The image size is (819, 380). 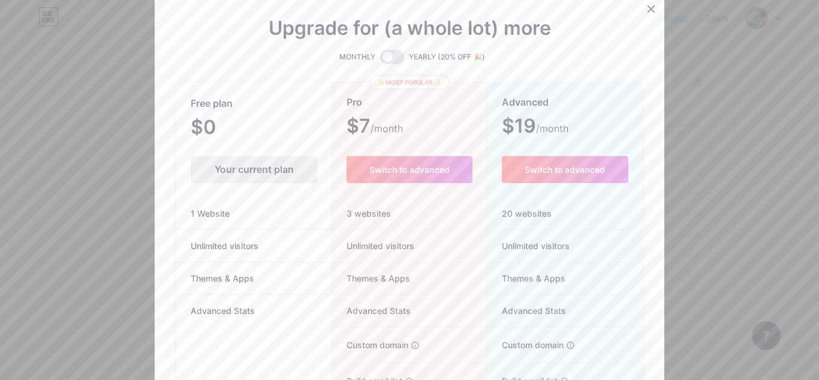 What do you see at coordinates (219, 128) in the screenshot?
I see `span: $0` at bounding box center [219, 128].